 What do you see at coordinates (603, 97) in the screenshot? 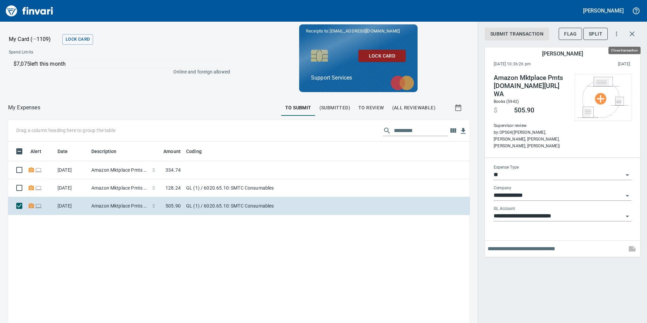
I see `img: Select file` at bounding box center [603, 97].